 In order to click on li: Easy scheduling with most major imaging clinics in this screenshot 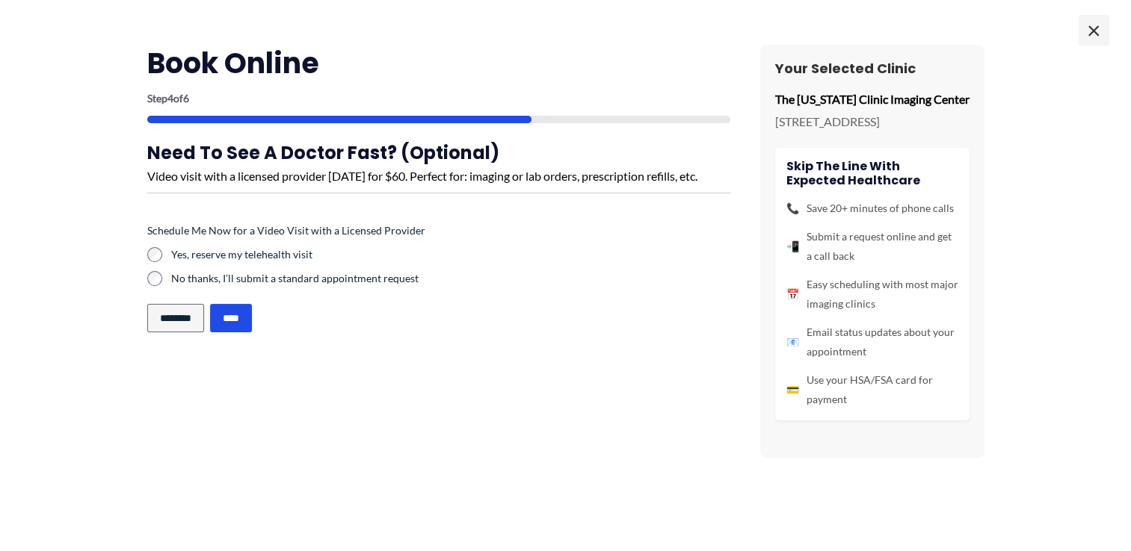, I will do `click(872, 294)`.